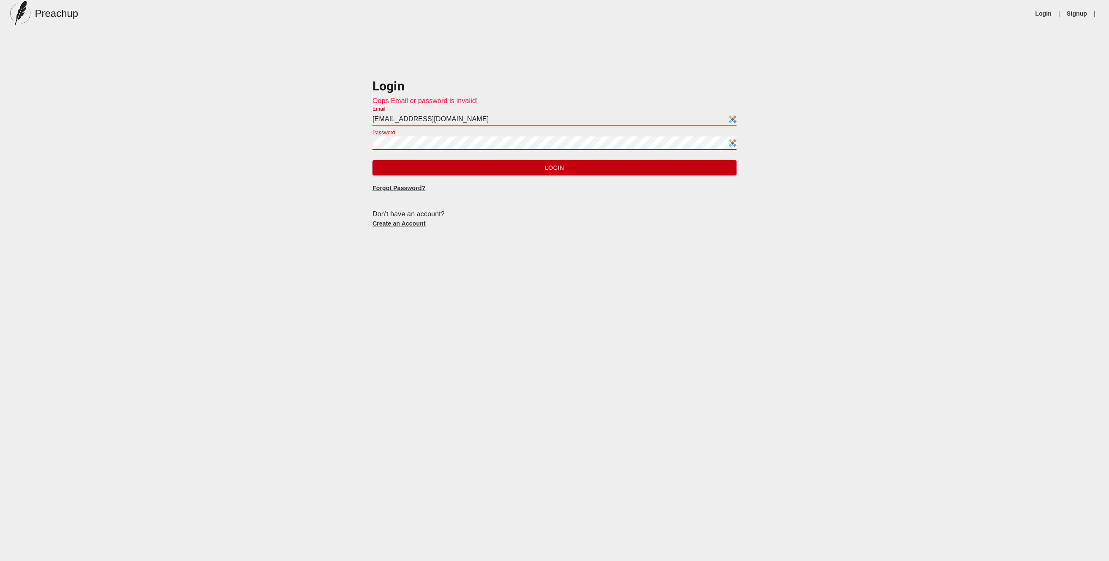 Image resolution: width=1109 pixels, height=561 pixels. Describe the element at coordinates (555, 214) in the screenshot. I see `div: Don't have an account?` at that location.